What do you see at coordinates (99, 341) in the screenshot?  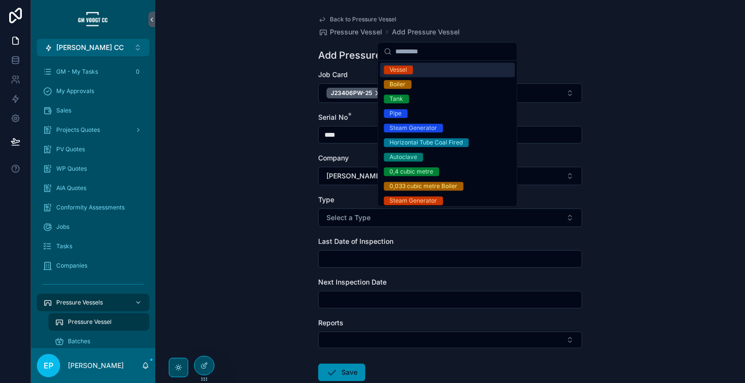 I see `a: Batches` at bounding box center [99, 341].